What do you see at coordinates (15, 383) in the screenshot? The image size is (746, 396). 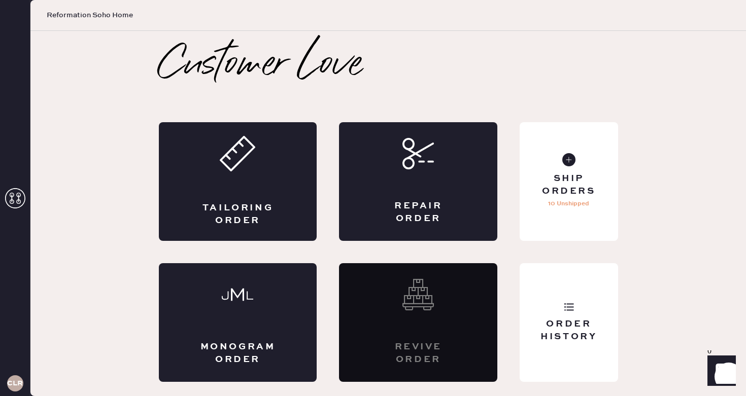 I see `h3: CLR` at bounding box center [15, 383].